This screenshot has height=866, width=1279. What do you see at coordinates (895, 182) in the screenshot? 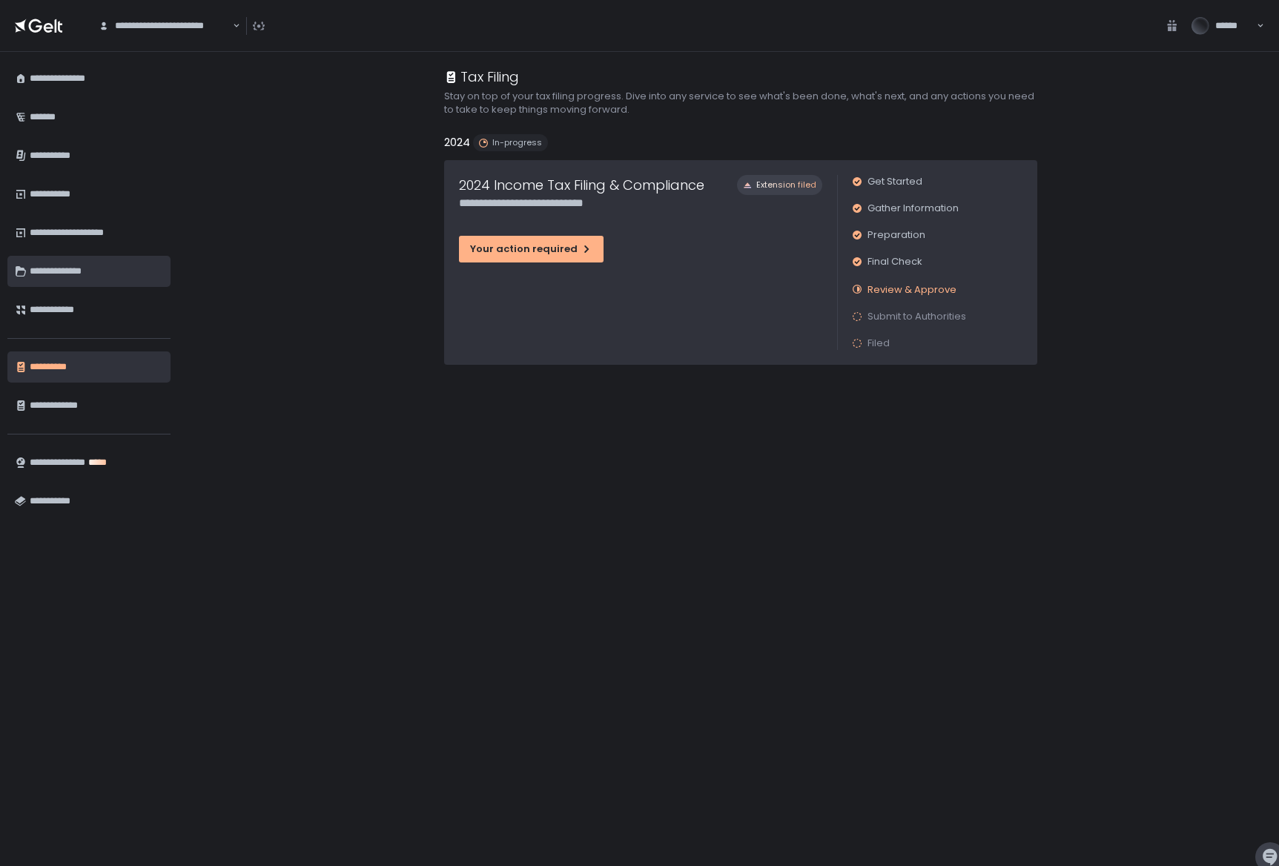
I see `span: Get Started` at bounding box center [895, 182].